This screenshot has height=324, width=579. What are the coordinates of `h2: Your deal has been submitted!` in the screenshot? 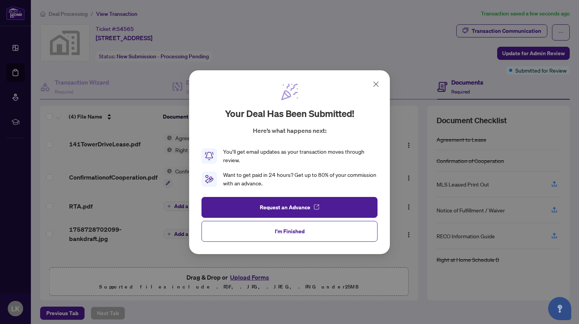 It's located at (289, 113).